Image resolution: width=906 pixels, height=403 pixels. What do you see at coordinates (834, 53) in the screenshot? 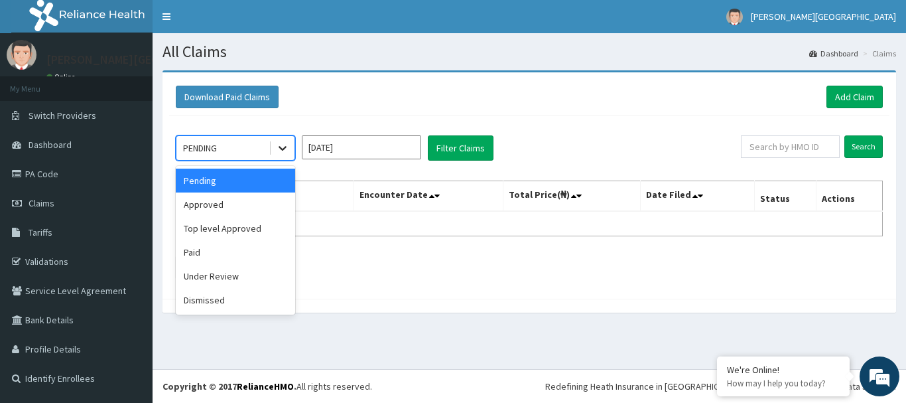
I see `a: Dashboard` at bounding box center [834, 53].